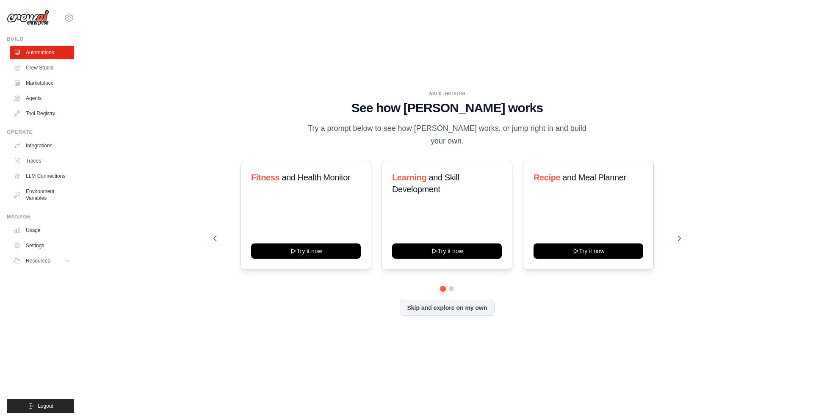 The height and width of the screenshot is (420, 813). I want to click on a: Integrations, so click(42, 146).